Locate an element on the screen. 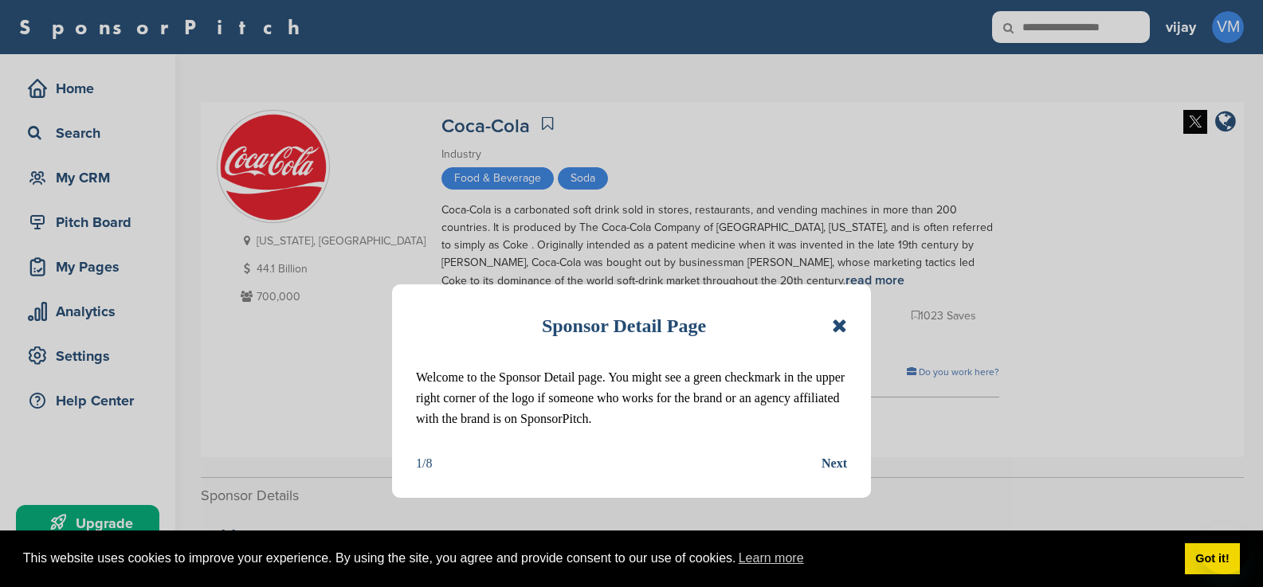 This screenshot has height=587, width=1263. h1: Sponsor Detail Page is located at coordinates (624, 326).